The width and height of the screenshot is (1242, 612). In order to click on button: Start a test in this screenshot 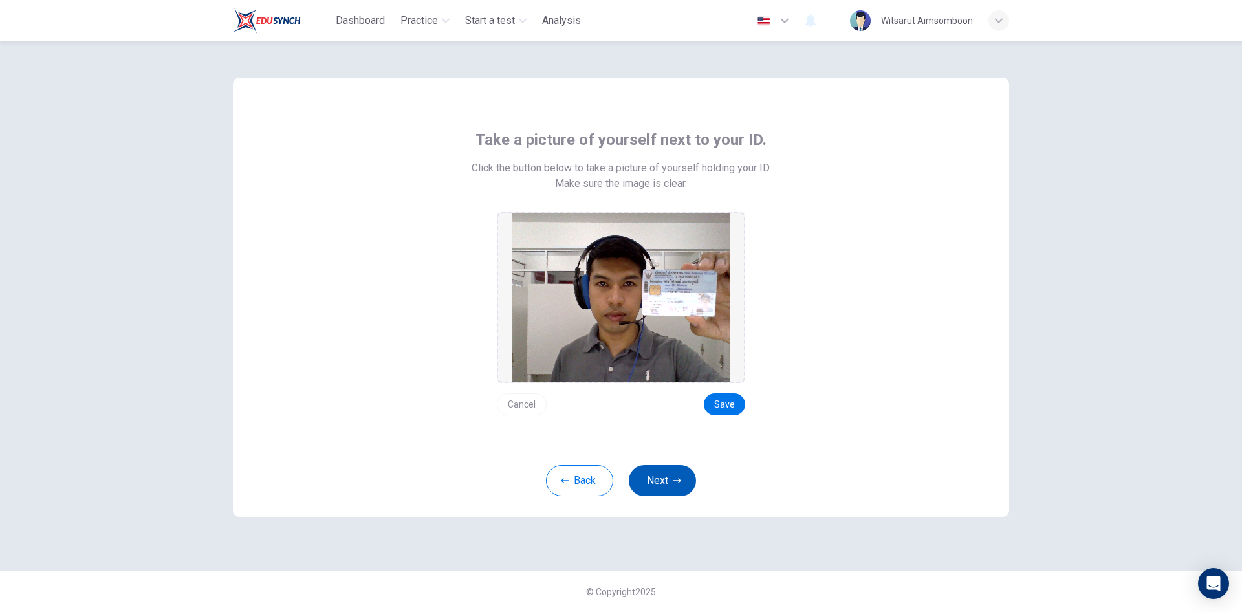, I will do `click(496, 21)`.